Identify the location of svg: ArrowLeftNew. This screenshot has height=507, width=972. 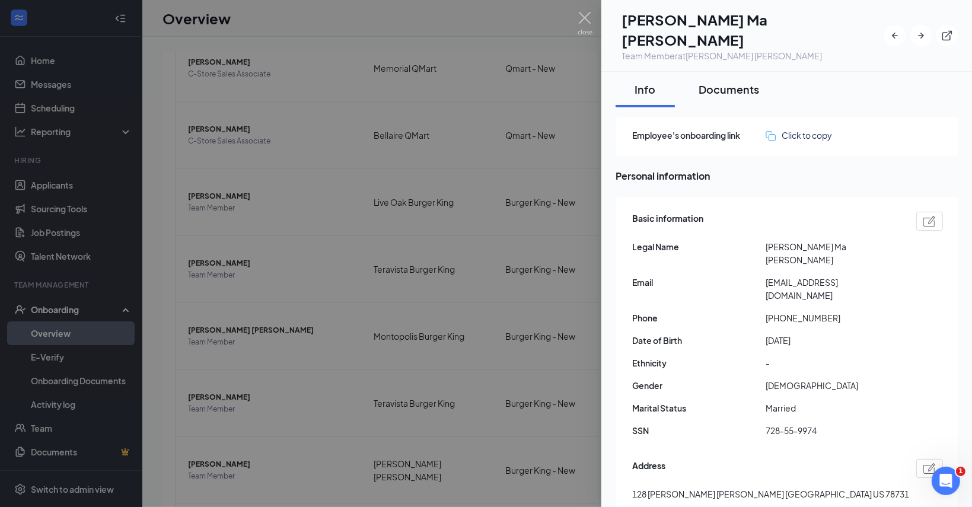
(895, 36).